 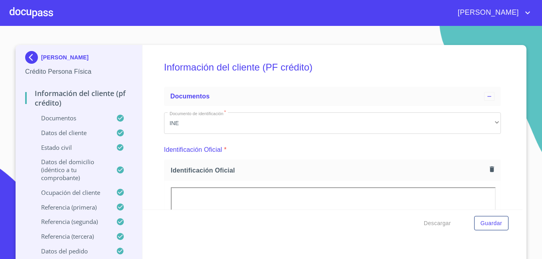 What do you see at coordinates (190, 96) in the screenshot?
I see `span: Documentos` at bounding box center [190, 96].